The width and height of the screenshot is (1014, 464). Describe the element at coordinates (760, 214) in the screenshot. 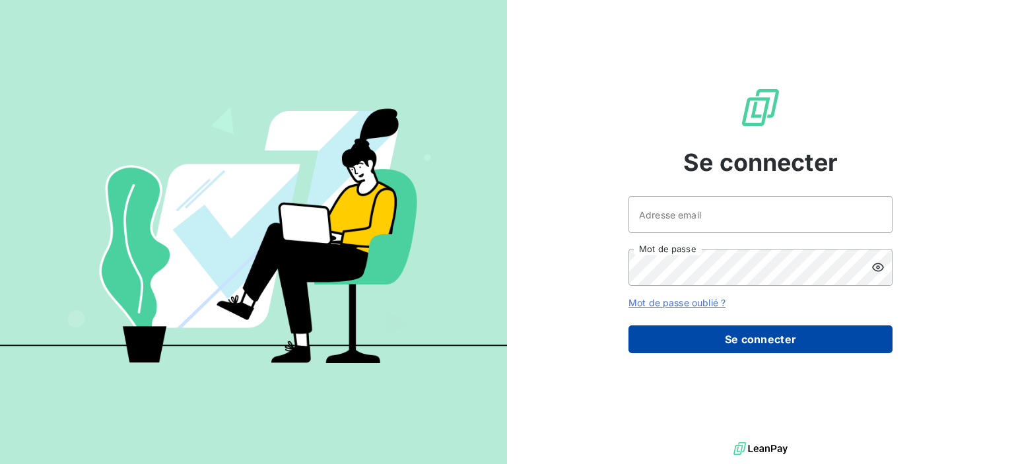

I see `input: placeholder` at that location.